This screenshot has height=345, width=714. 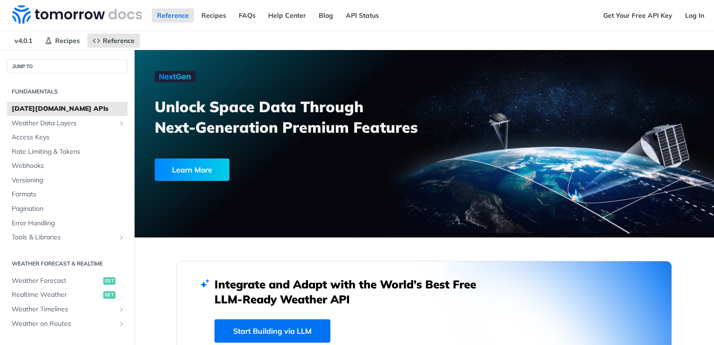 I want to click on a: Access Keys, so click(x=67, y=137).